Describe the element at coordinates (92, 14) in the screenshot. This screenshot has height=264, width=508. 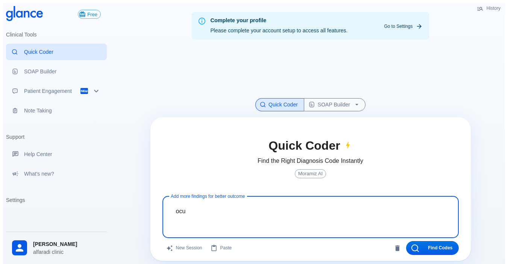
I see `a: Click to view or change your subscription` at that location.